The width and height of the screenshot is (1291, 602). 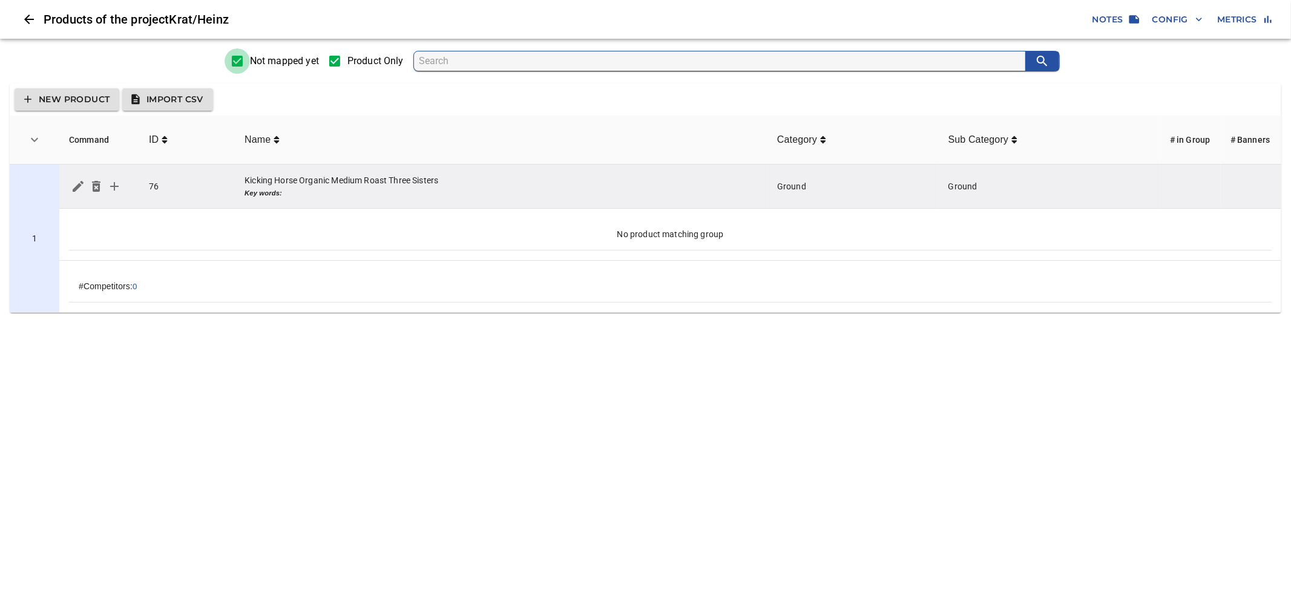 What do you see at coordinates (34, 238) in the screenshot?
I see `td: 76 - Kicking Horse Organic Medium Roast Three Sisters` at bounding box center [34, 238].